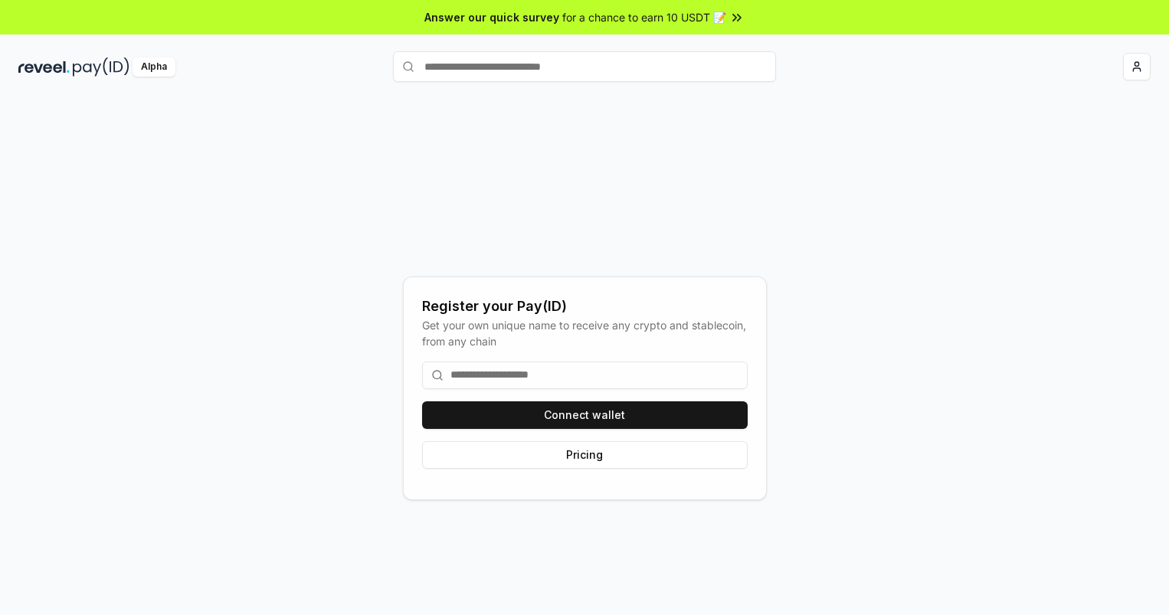 The image size is (1169, 615). Describe the element at coordinates (585, 455) in the screenshot. I see `button: Pricing` at that location.